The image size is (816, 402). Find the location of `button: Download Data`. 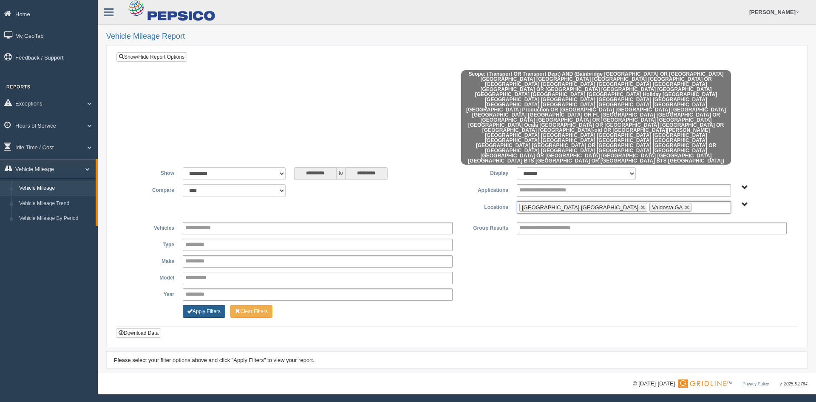

button: Download Data is located at coordinates (139, 333).